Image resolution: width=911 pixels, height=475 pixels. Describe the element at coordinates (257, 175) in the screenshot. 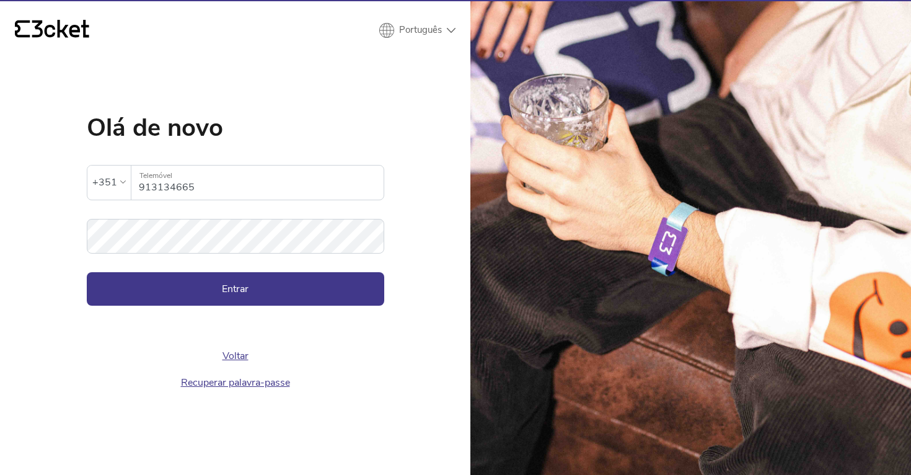

I see `label: Telemóvel` at that location.